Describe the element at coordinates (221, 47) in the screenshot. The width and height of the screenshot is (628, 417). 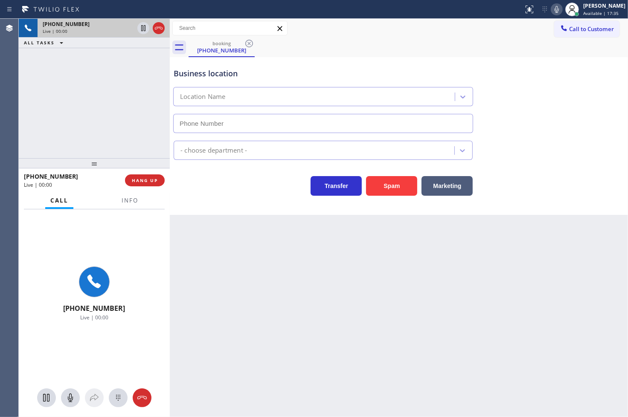
I see `div: (866) 542-1611` at that location.